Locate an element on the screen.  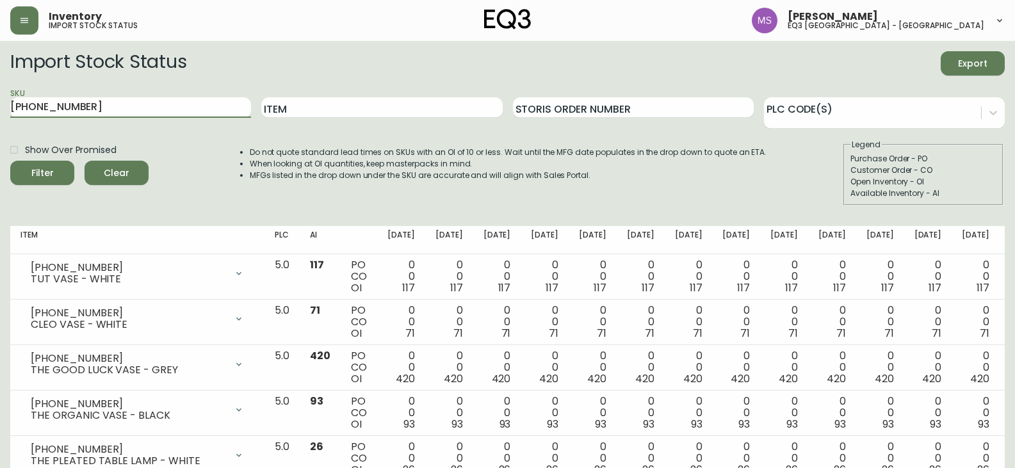
th: Item is located at coordinates (137, 240).